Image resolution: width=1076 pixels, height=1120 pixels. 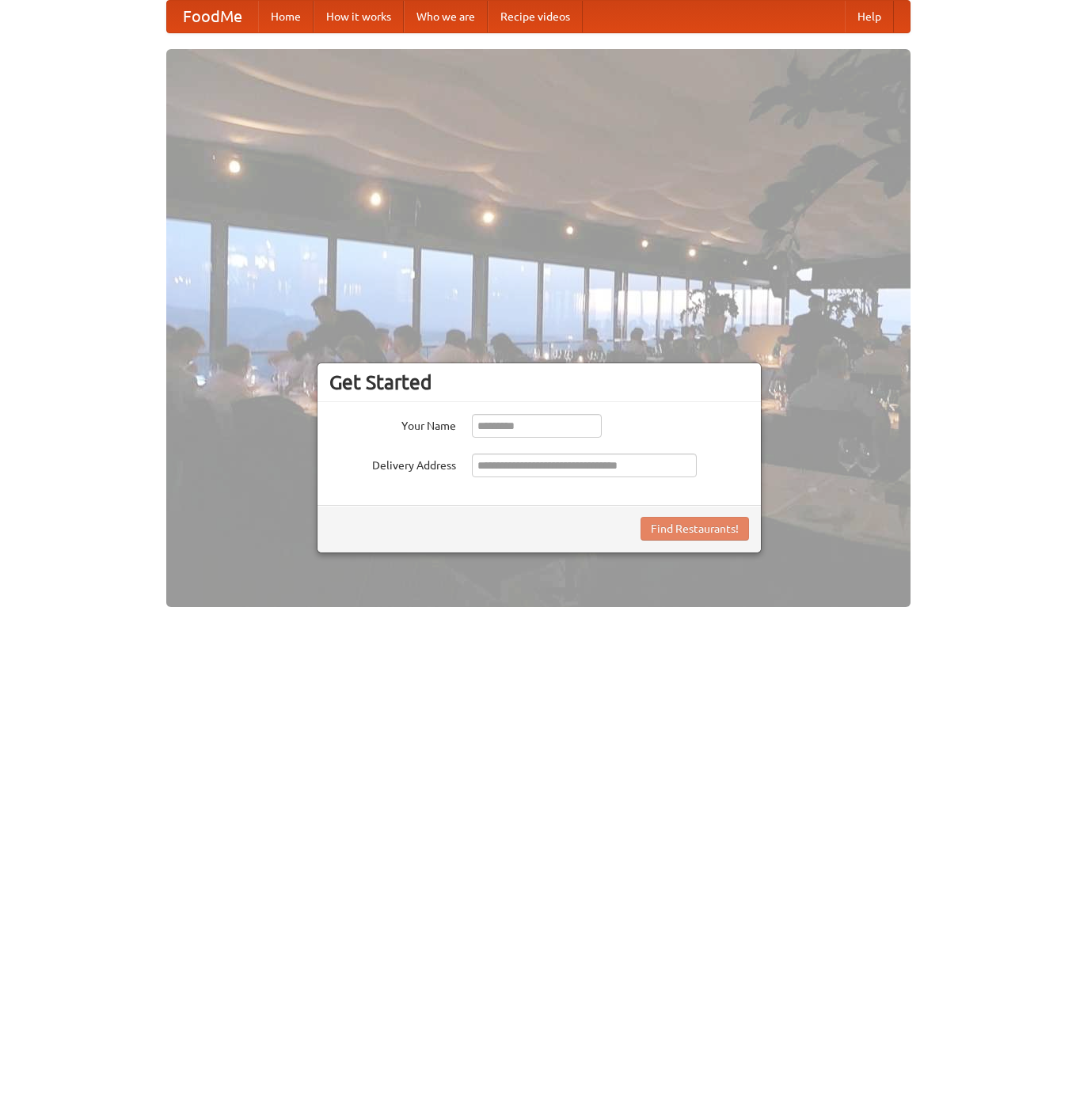 I want to click on button: Find Restaurants!, so click(x=694, y=529).